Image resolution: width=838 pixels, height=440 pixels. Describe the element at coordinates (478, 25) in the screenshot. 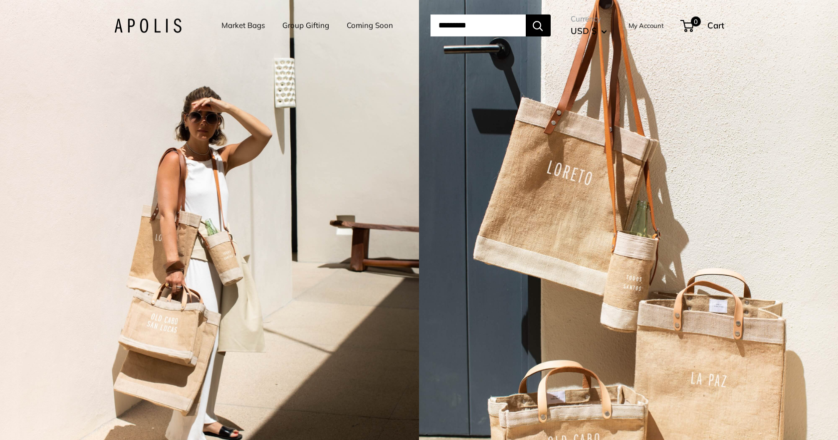

I see `input: Search...` at that location.